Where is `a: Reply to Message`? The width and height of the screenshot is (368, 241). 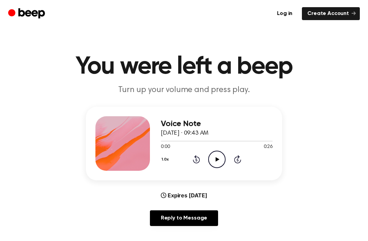
a: Reply to Message is located at coordinates (184, 218).